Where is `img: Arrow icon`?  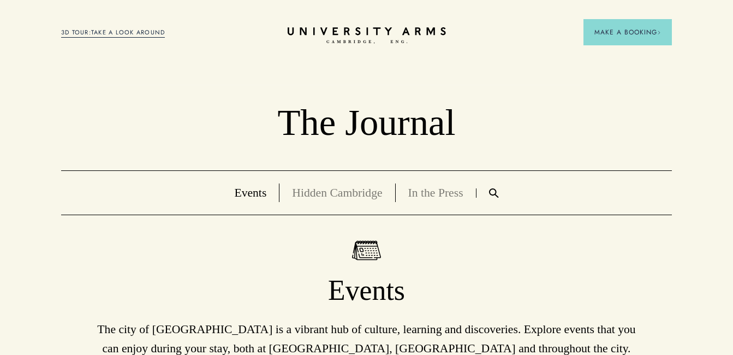
img: Arrow icon is located at coordinates (659, 32).